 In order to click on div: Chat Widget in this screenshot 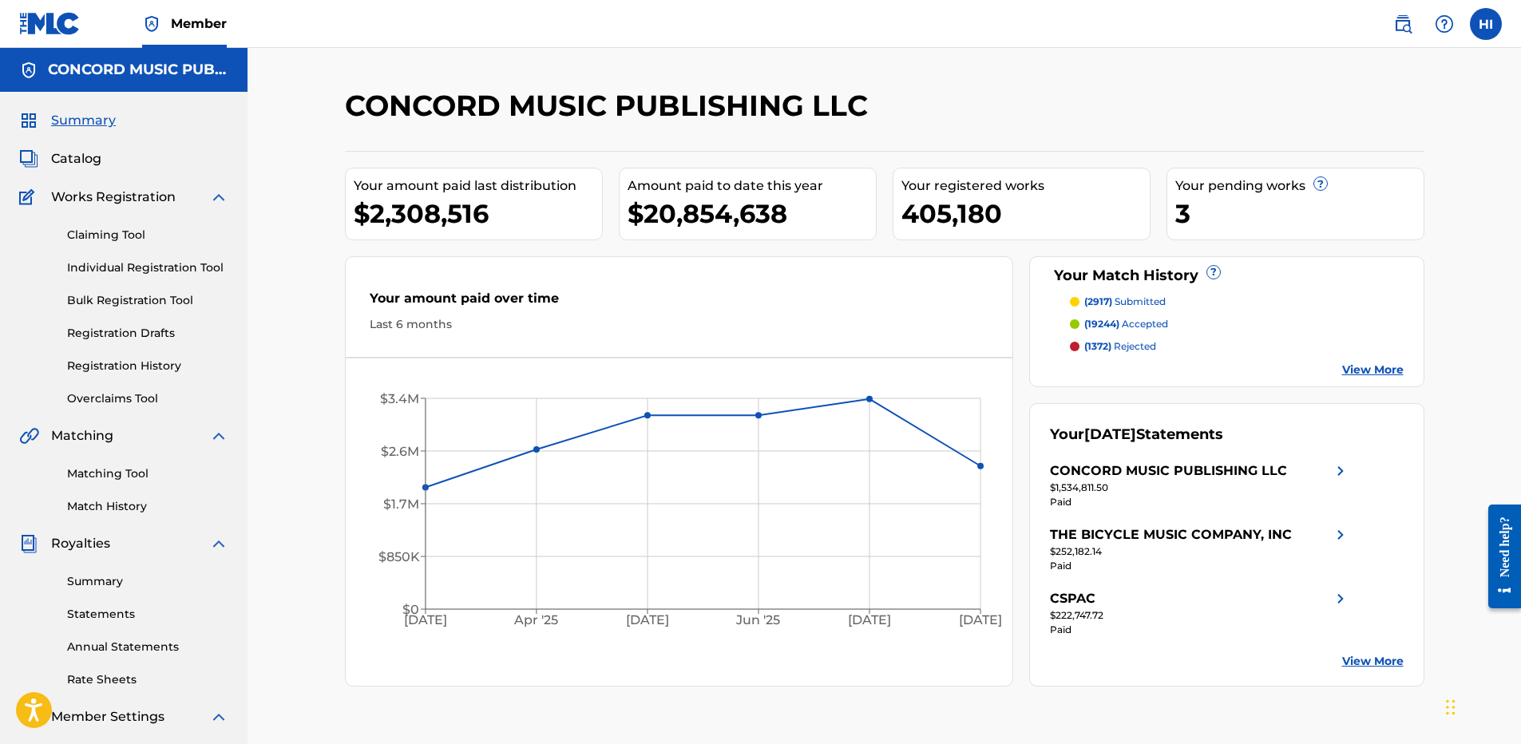, I will do `click(1481, 706)`.